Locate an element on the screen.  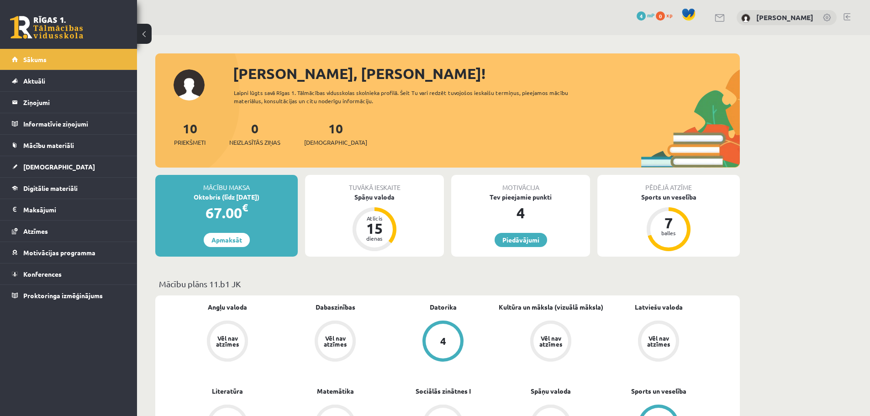
legend: Maksājumi is located at coordinates (74, 210).